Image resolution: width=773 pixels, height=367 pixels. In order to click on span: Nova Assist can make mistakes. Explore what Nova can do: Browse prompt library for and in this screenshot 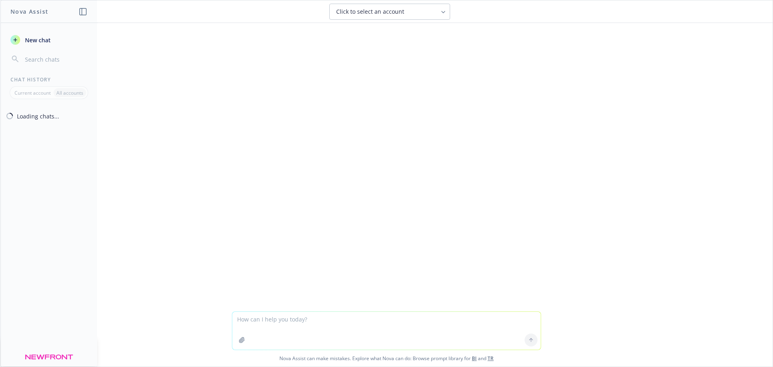, I will do `click(386, 358)`.